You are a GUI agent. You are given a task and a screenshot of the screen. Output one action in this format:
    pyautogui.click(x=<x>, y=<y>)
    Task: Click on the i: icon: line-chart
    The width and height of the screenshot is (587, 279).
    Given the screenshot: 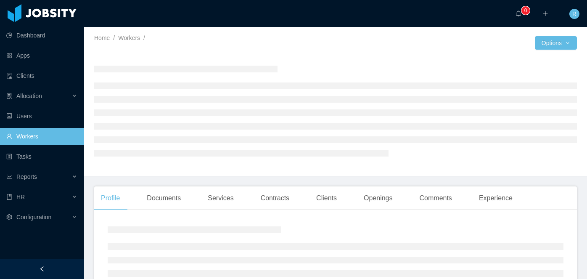 What is the action you would take?
    pyautogui.click(x=9, y=177)
    